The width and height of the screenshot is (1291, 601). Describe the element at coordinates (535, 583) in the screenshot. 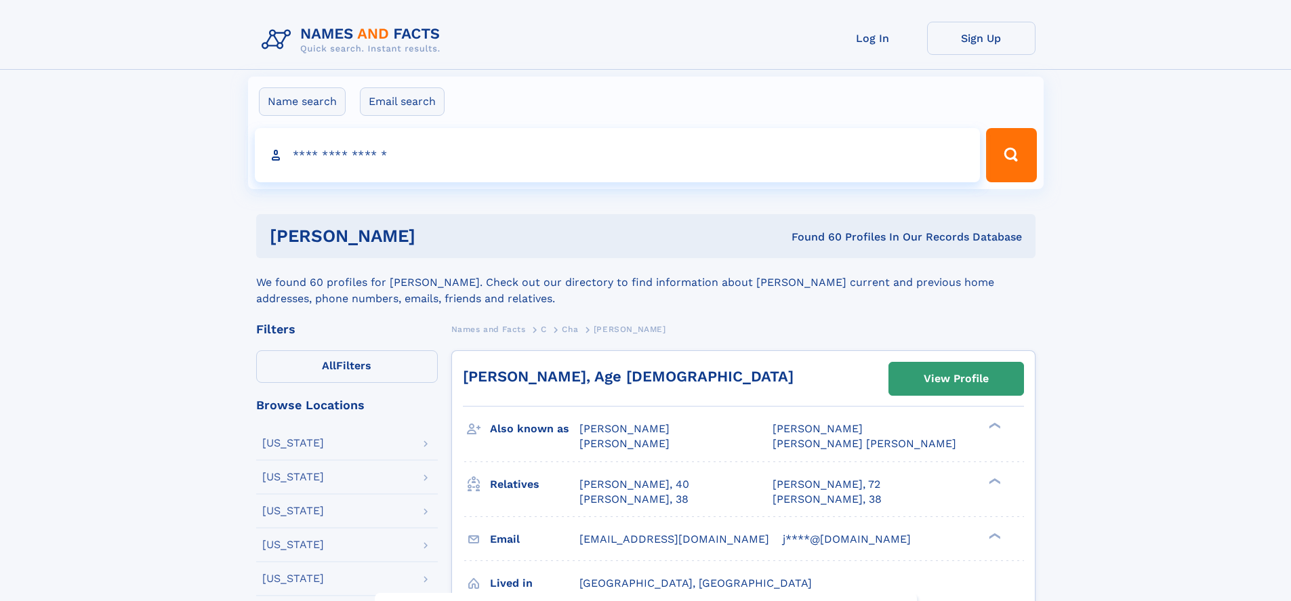

I see `h3: Lived in` at that location.